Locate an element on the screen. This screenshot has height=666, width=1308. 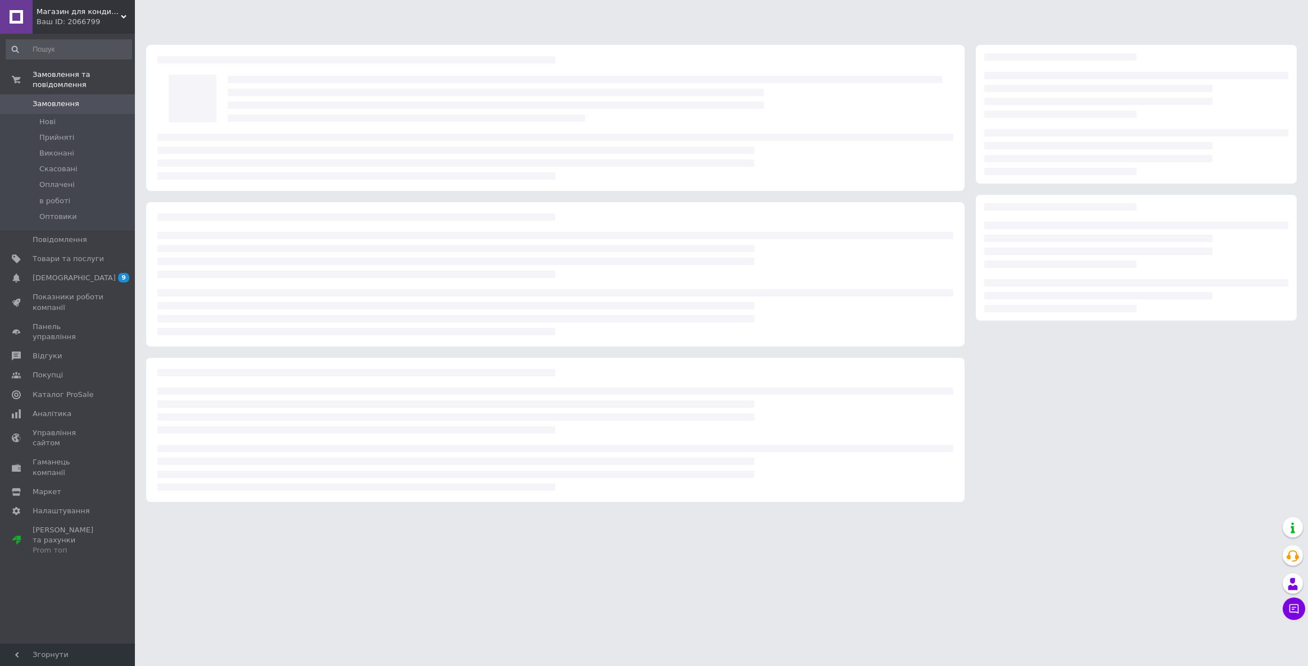
span: Відгуки is located at coordinates (47, 356).